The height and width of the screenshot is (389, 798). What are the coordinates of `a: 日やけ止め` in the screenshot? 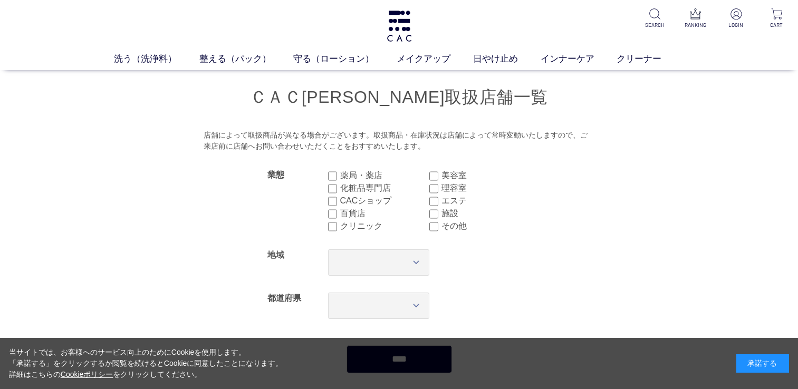 It's located at (507, 59).